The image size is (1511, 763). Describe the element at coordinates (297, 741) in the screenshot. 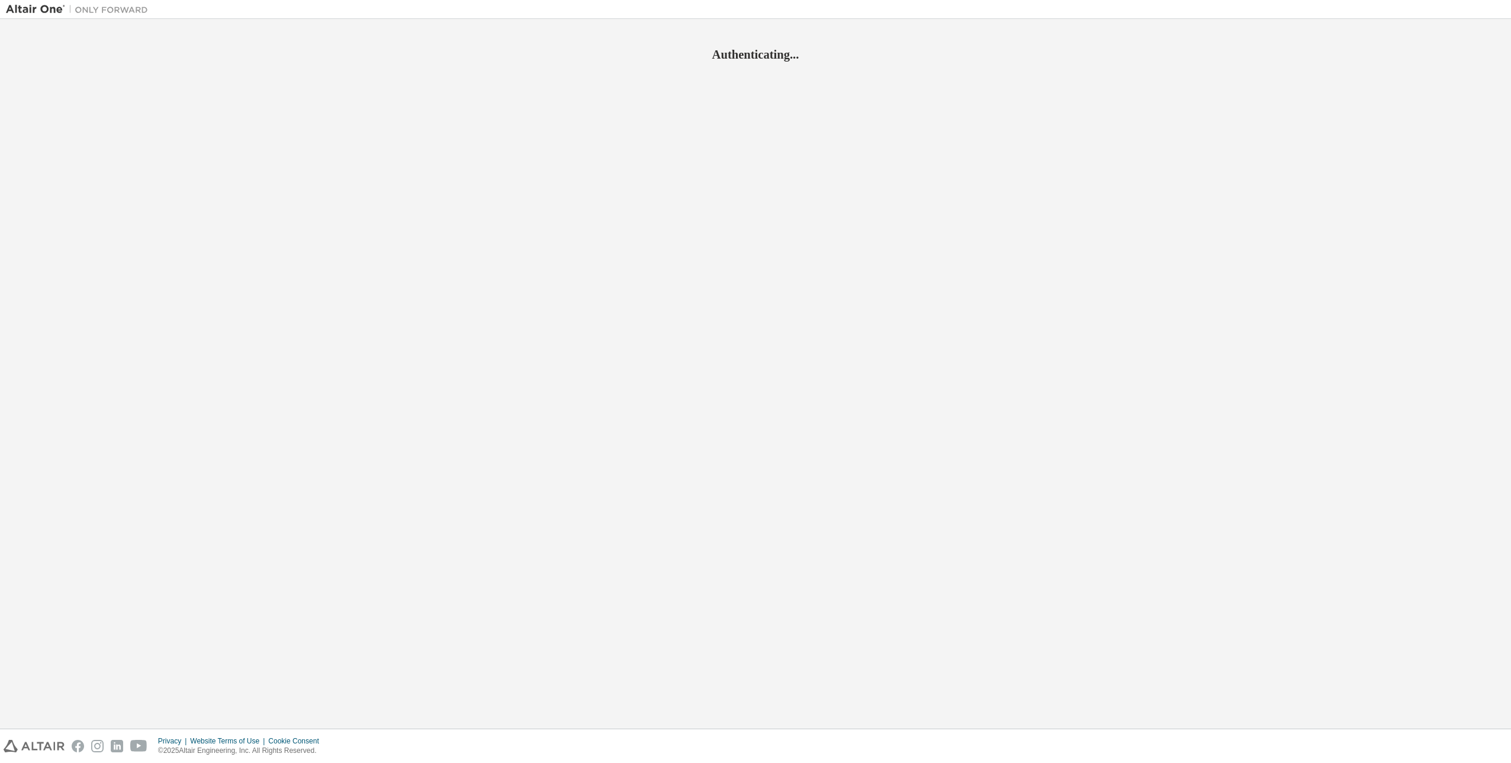

I see `div: Cookie Consent` at that location.